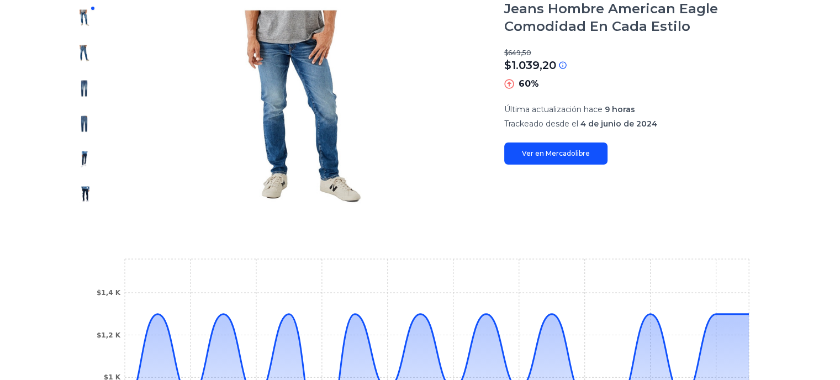  What do you see at coordinates (517, 52) in the screenshot?
I see `font: $649,50` at bounding box center [517, 52].